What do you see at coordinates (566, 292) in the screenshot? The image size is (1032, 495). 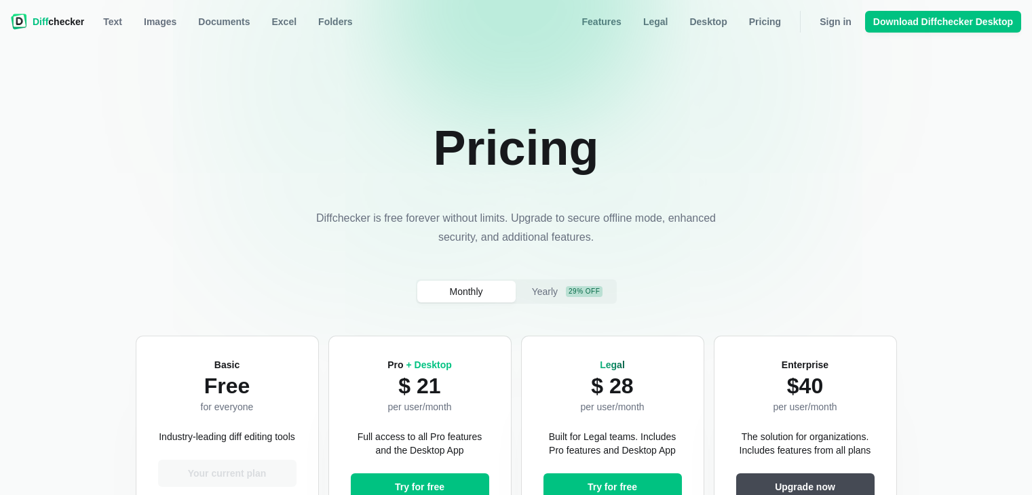 I see `button: Yearly29% off` at bounding box center [566, 292].